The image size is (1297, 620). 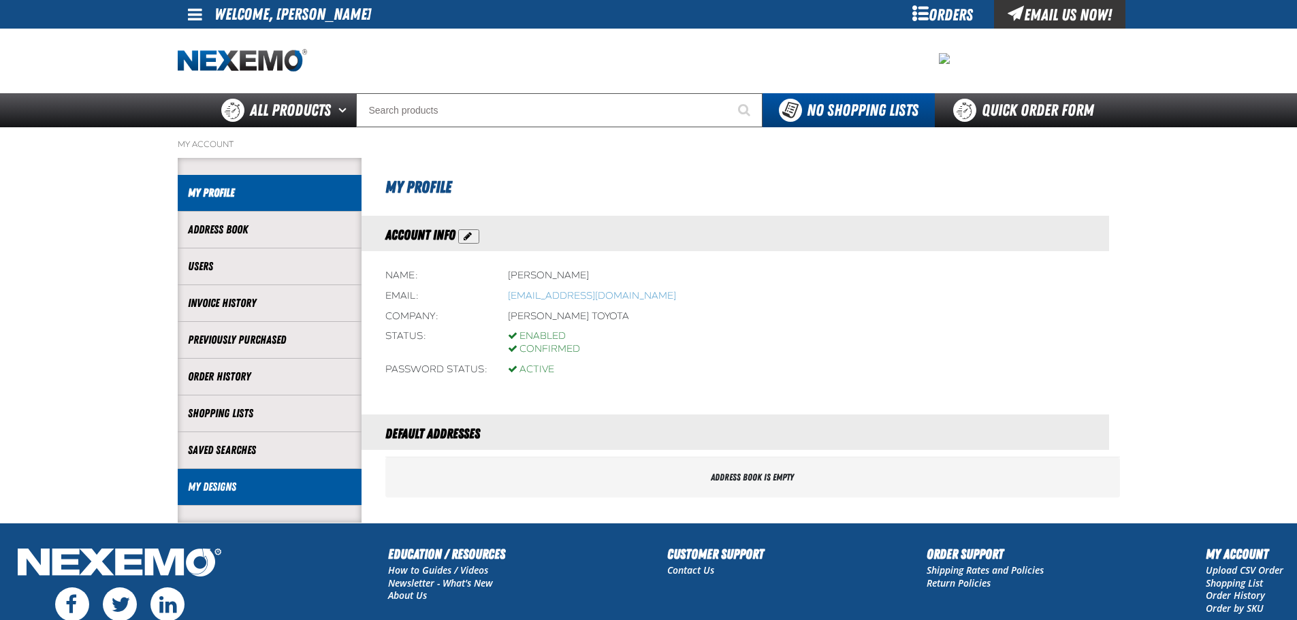 I want to click on div: Email, so click(x=436, y=296).